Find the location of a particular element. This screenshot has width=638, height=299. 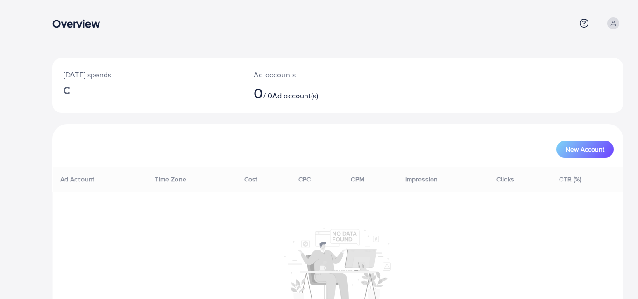

span: Ad account(s) is located at coordinates (295, 96).